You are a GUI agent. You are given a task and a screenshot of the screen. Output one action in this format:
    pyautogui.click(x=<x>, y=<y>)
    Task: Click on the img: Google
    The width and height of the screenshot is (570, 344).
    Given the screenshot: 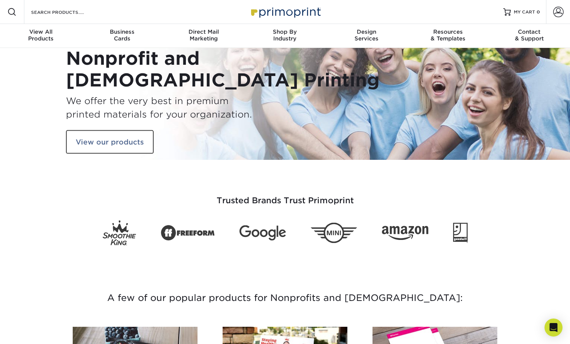 What is the action you would take?
    pyautogui.click(x=262, y=233)
    